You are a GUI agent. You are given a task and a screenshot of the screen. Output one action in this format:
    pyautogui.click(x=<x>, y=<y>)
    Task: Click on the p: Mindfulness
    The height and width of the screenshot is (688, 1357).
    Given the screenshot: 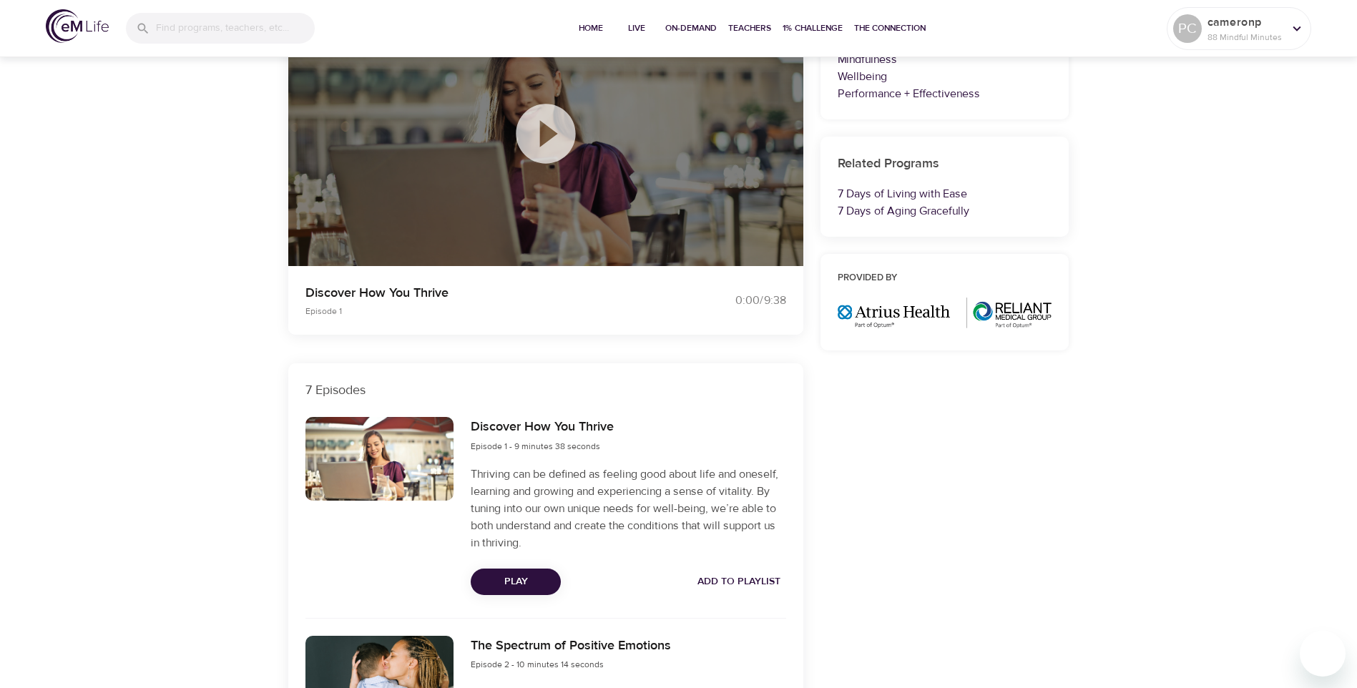 What is the action you would take?
    pyautogui.click(x=945, y=59)
    